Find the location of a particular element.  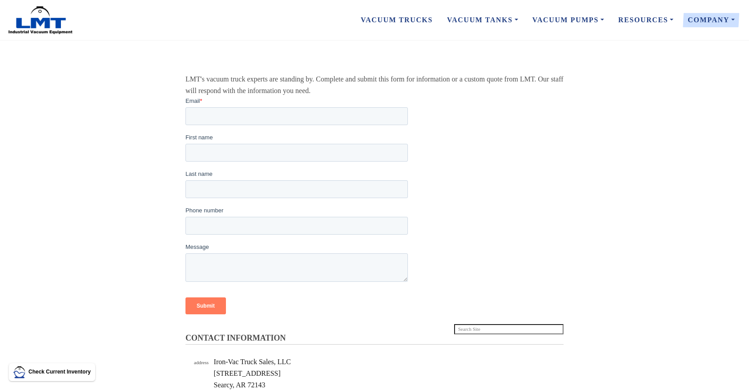

a: Company is located at coordinates (712, 20).